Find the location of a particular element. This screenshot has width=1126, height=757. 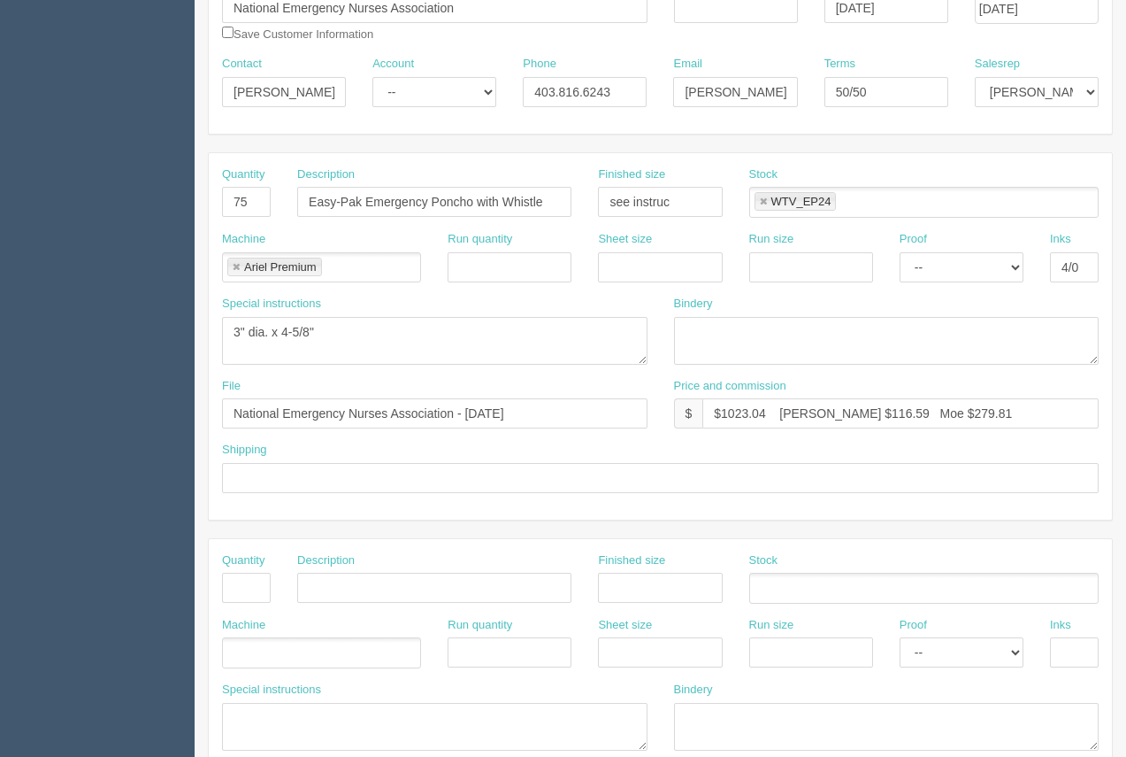

div: WTV_EP24 is located at coordinates (802, 201).